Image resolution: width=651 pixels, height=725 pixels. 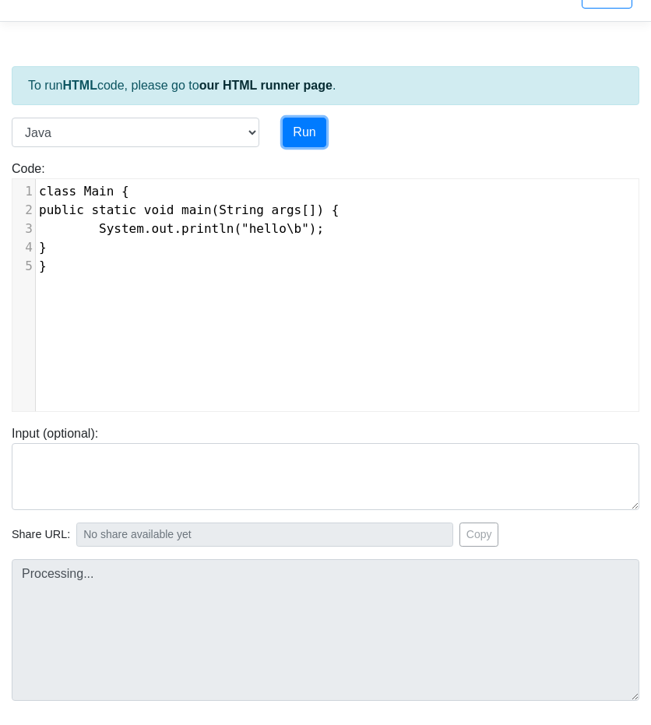 What do you see at coordinates (23, 229) in the screenshot?
I see `div: 3` at bounding box center [23, 229].